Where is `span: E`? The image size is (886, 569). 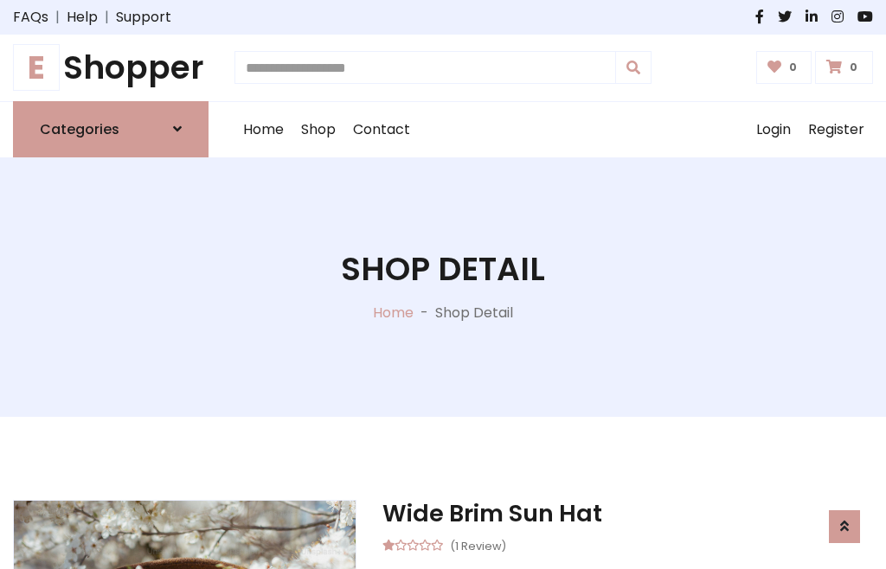 span: E is located at coordinates (36, 67).